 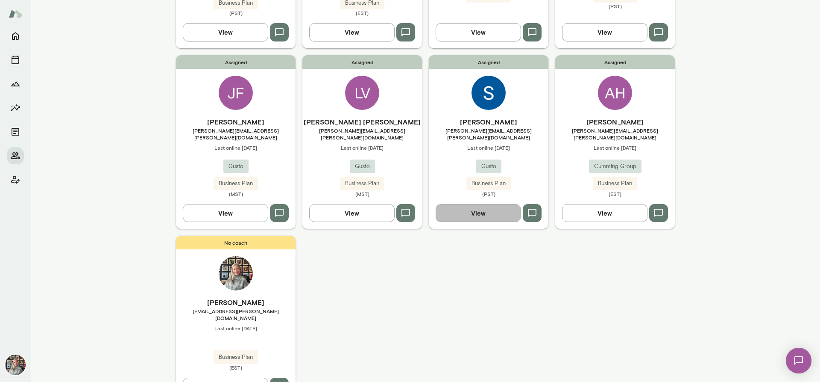 I want to click on span: Cumming Group, so click(x=615, y=166).